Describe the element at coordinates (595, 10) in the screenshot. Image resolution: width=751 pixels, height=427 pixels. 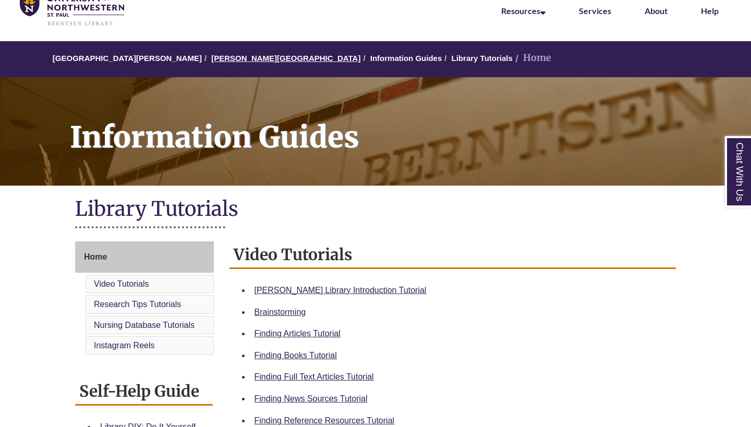
I see `a: Services` at that location.